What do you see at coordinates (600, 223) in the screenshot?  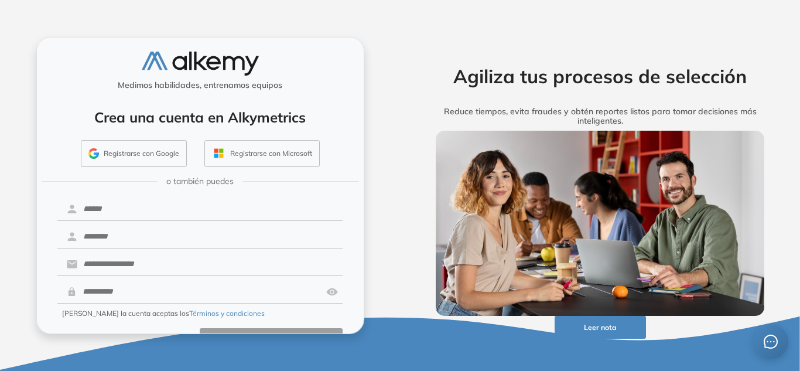 I see `img: img-more-info` at bounding box center [600, 223].